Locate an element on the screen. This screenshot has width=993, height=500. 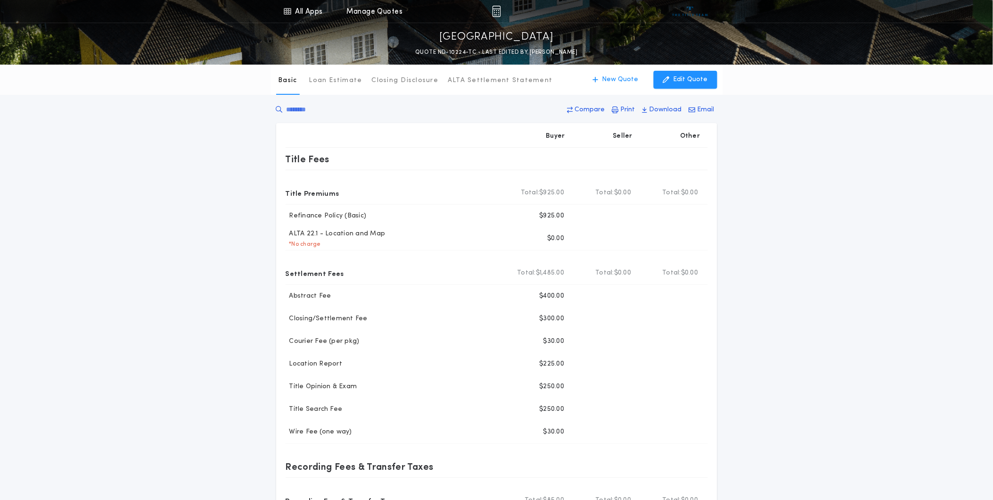
button: Print is located at coordinates (623, 110).